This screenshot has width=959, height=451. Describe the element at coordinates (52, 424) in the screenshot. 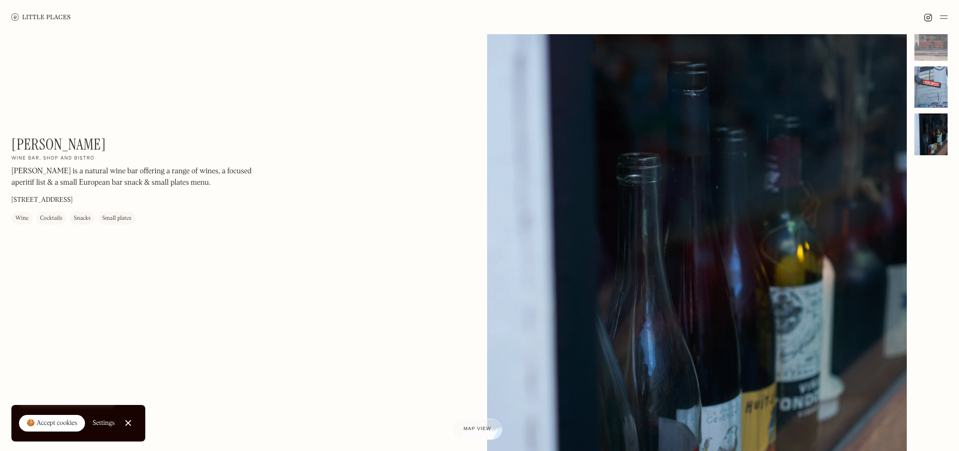

I see `div: 🍪 Accept cookies` at that location.